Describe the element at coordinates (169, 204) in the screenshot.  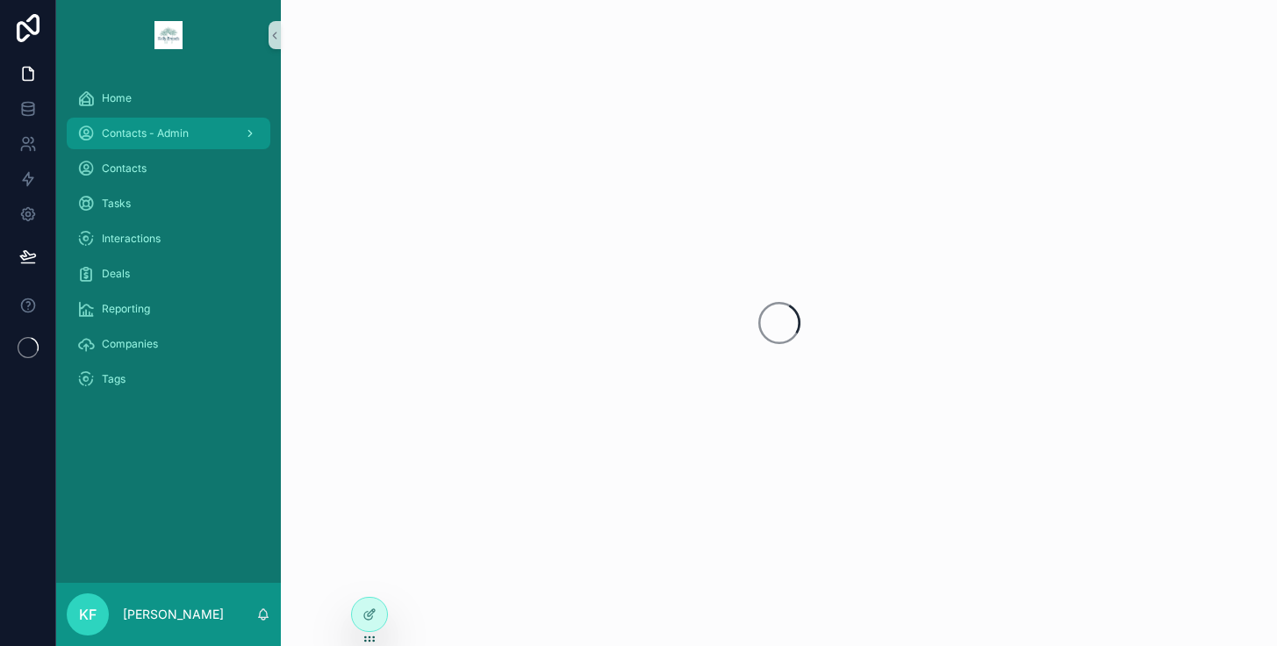
I see `a: Tasks` at that location.